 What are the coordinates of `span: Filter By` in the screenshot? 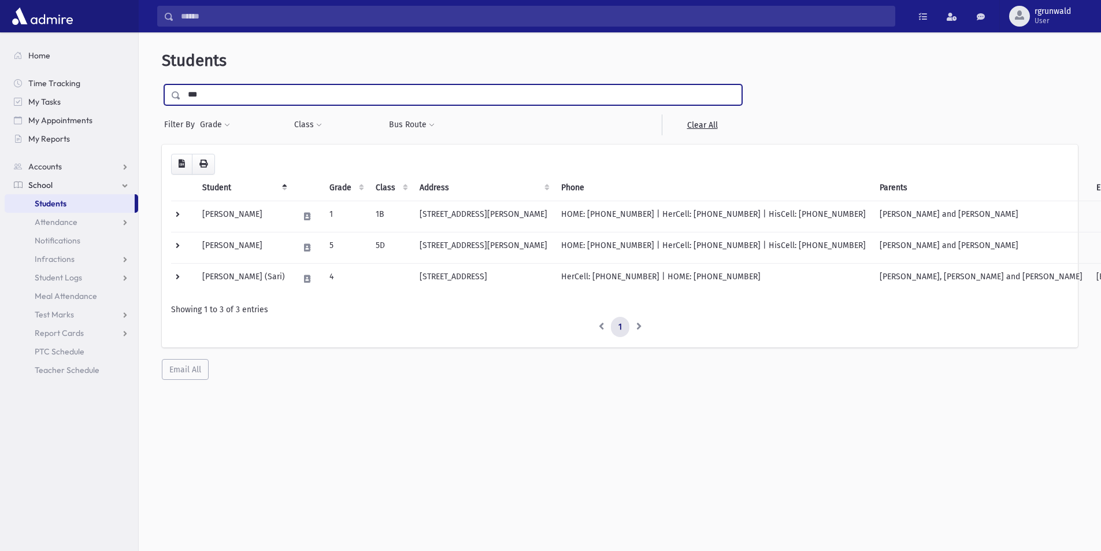 It's located at (182, 124).